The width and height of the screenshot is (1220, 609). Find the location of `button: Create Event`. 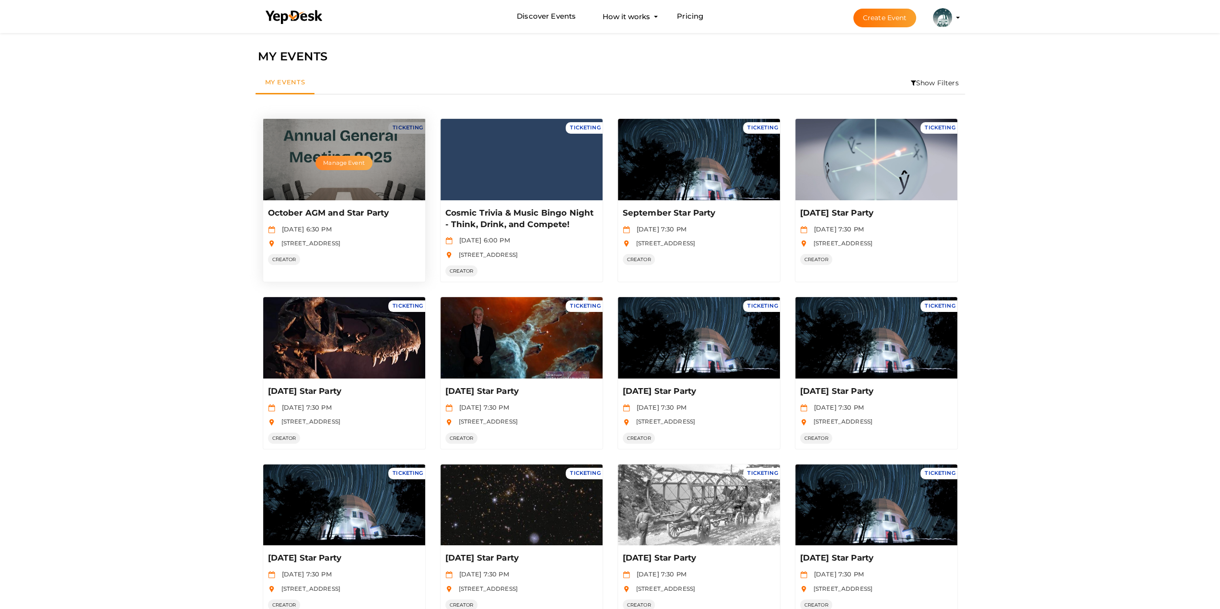

button: Create Event is located at coordinates (885, 18).